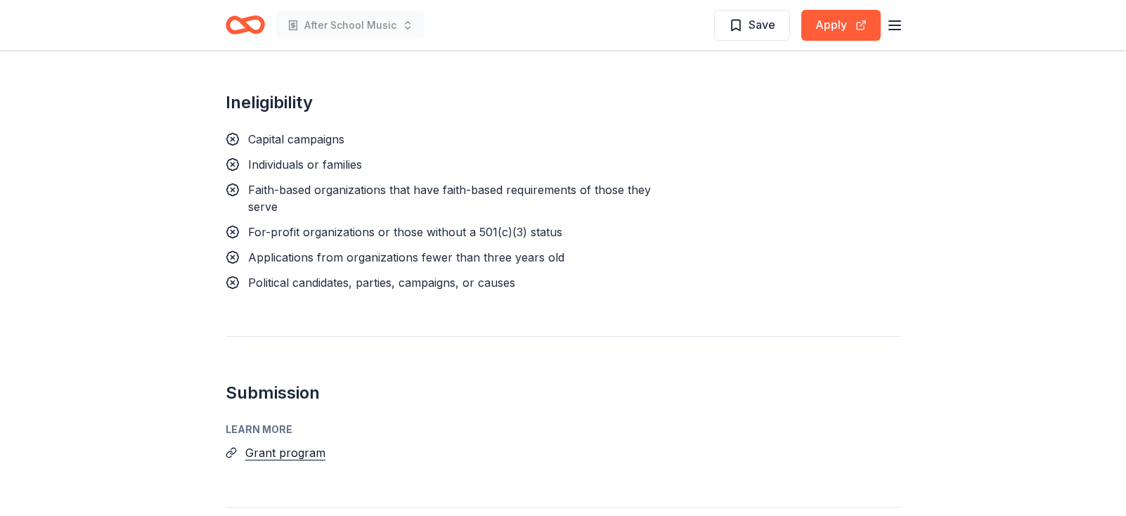 The image size is (1126, 516). I want to click on span: Save, so click(762, 25).